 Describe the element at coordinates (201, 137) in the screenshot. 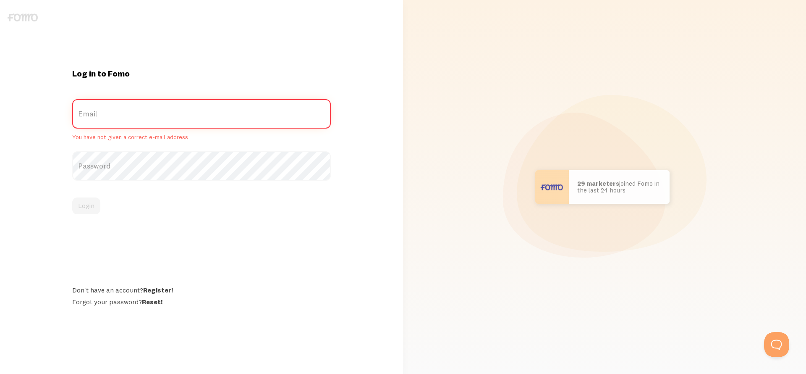

I see `span: You have not given a correct e-mail address` at that location.